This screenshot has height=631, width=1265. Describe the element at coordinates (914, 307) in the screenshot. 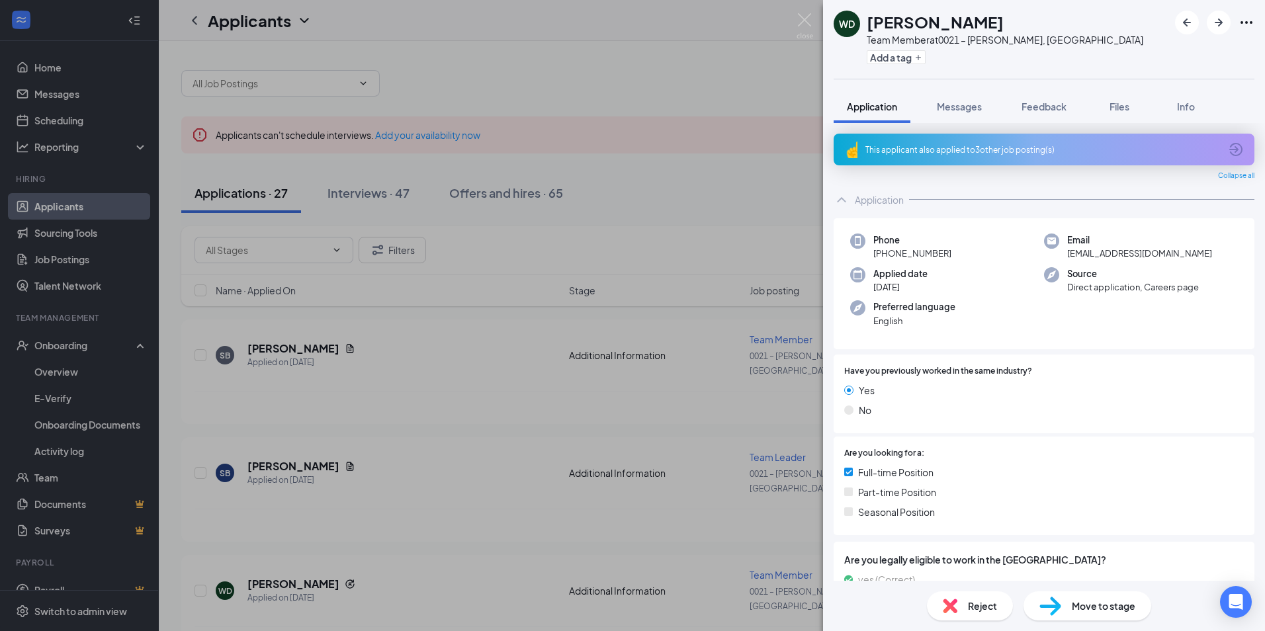

I see `span: Preferred language` at that location.